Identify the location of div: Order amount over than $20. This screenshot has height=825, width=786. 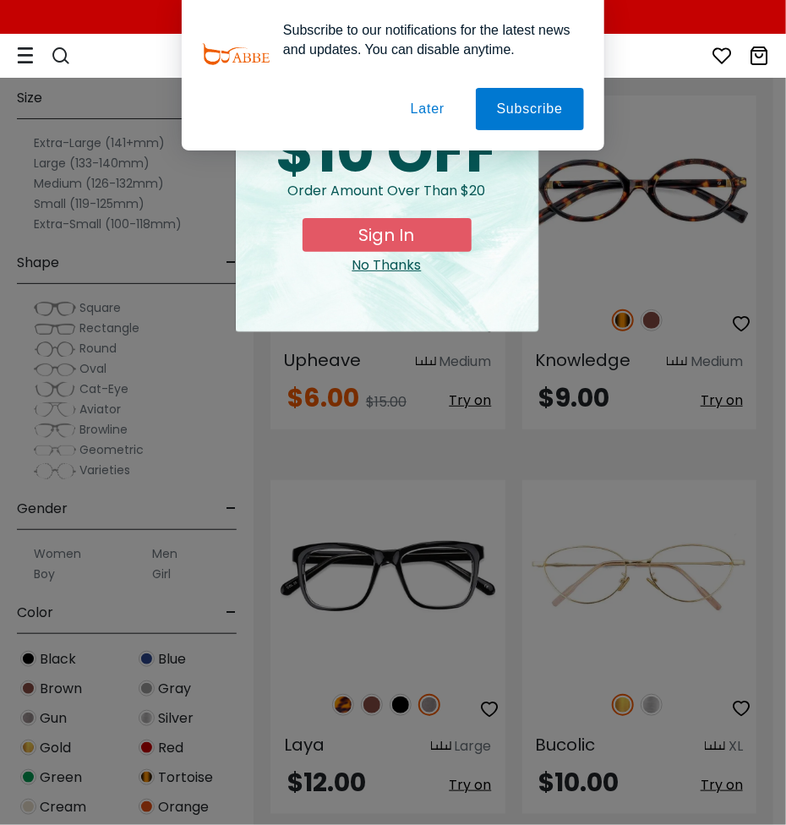
(387, 200).